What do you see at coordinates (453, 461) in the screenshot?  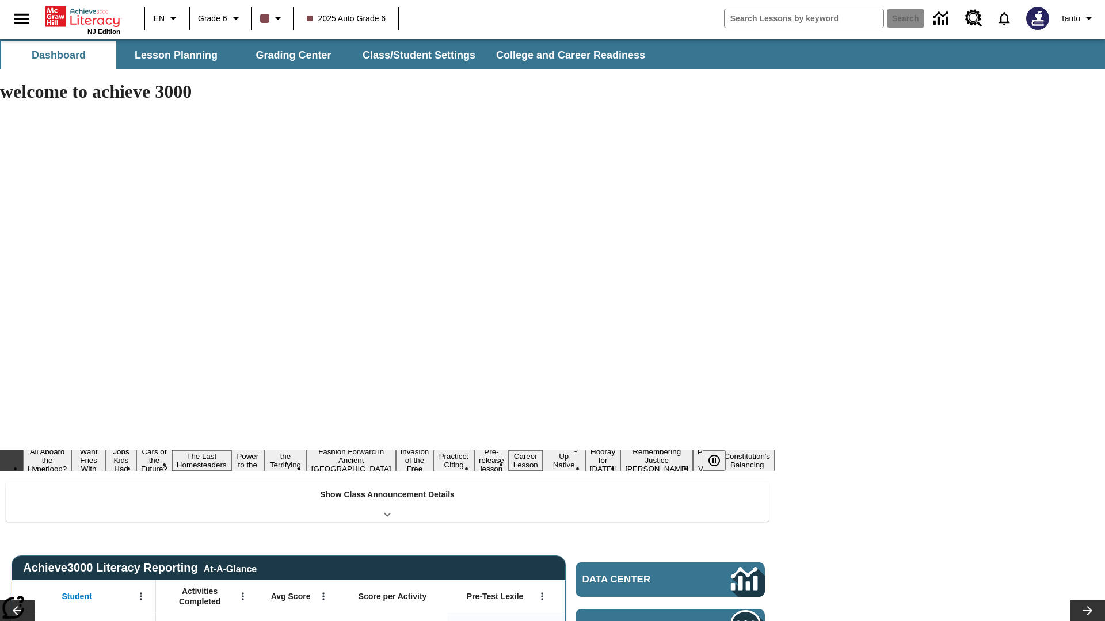 I see `button: Slide 10 Mixed Practice: Citing Evidence` at bounding box center [453, 461].